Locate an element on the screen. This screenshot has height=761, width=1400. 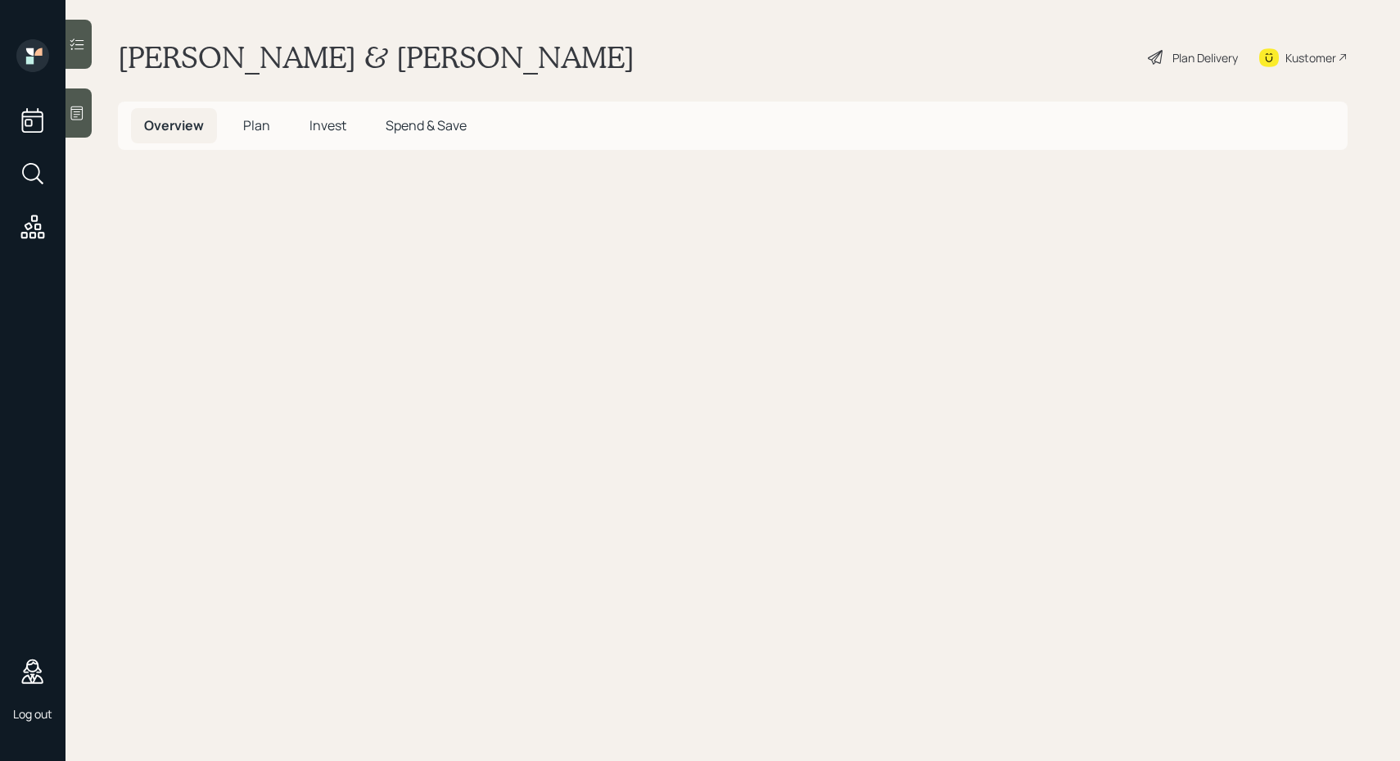
span: Plan is located at coordinates (256, 125).